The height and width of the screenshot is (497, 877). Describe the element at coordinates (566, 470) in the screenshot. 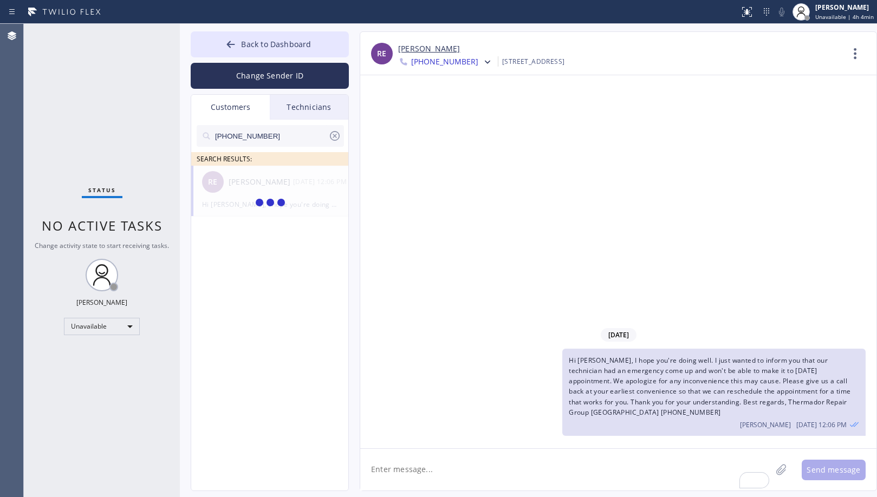

I see `textarea: To enrich screen reader interactions, please activate Accessibility in Grammarly extension settings` at that location.